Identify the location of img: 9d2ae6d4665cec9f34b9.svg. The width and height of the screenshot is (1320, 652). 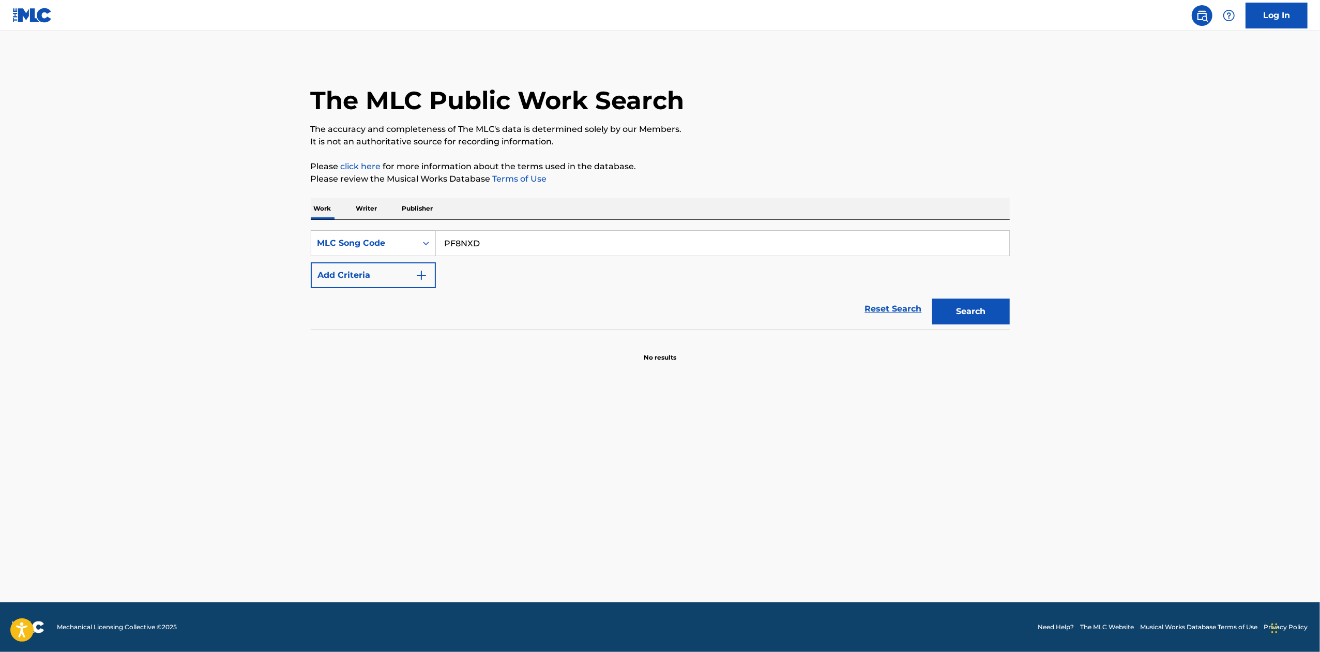
(421, 275).